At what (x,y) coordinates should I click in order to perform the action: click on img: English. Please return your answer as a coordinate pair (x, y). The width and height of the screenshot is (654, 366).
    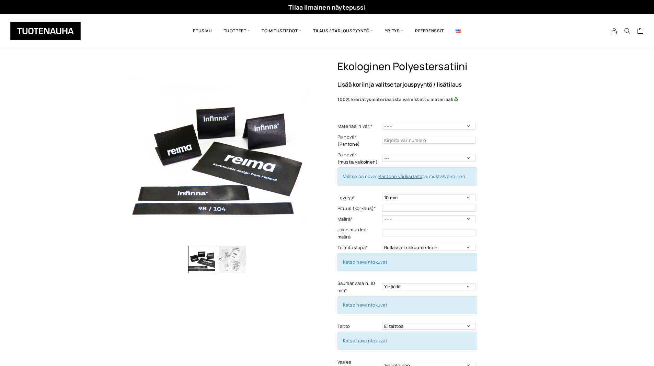
    Looking at the image, I should click on (458, 31).